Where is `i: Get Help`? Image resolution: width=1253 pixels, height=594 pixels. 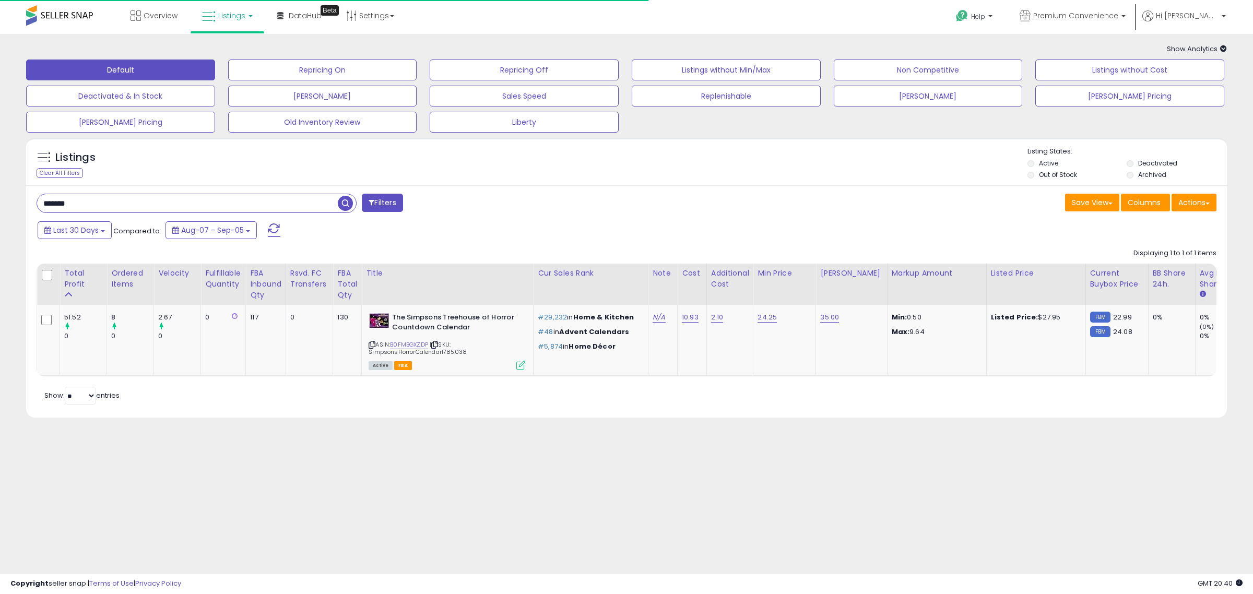 i: Get Help is located at coordinates (962, 16).